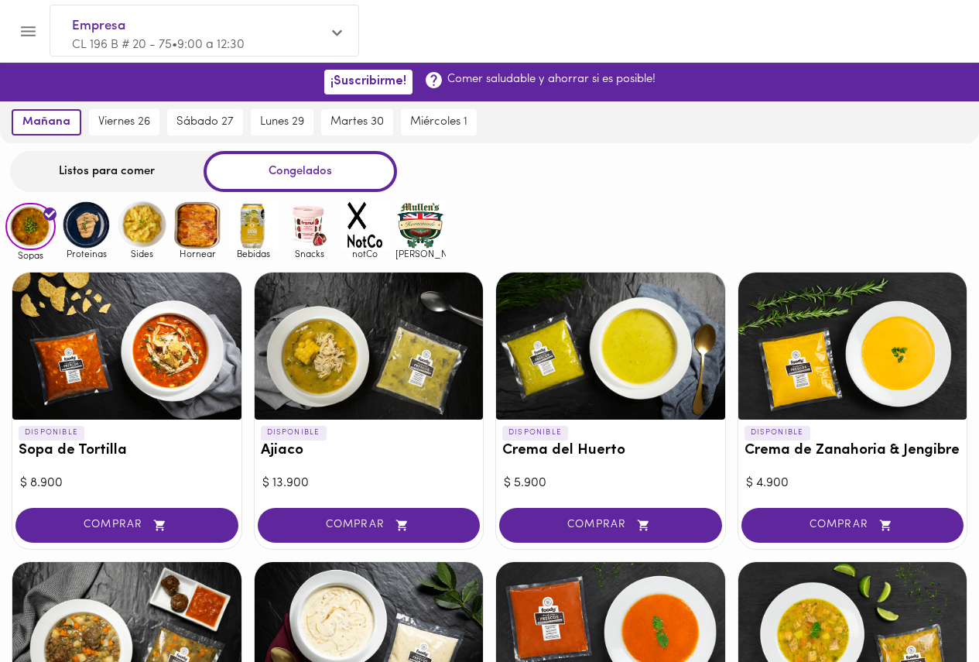 The image size is (979, 662). I want to click on span: miércoles 1, so click(439, 122).